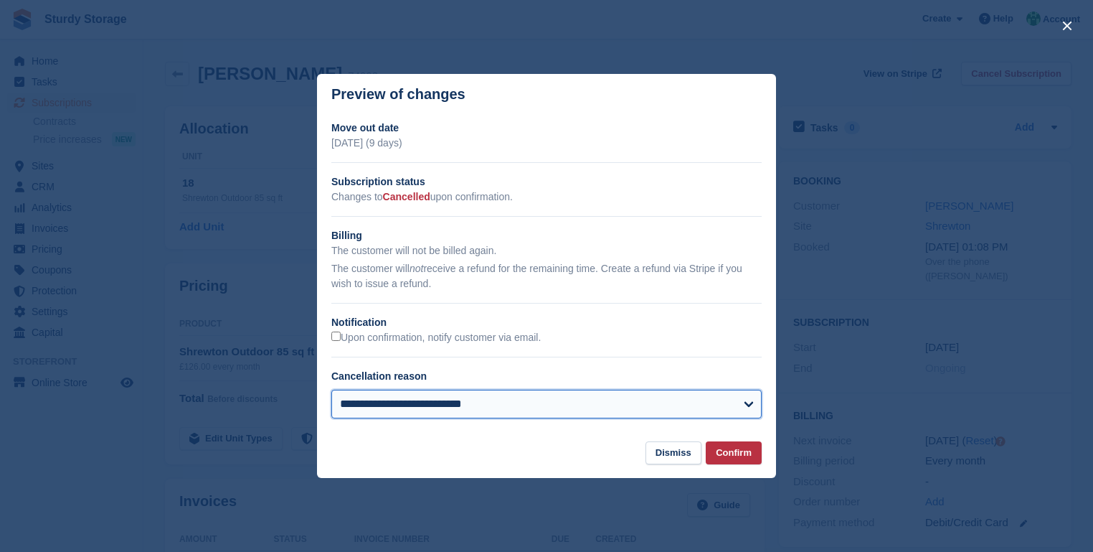 The width and height of the screenshot is (1093, 552). Describe the element at coordinates (547, 322) in the screenshot. I see `h2: Notification` at that location.